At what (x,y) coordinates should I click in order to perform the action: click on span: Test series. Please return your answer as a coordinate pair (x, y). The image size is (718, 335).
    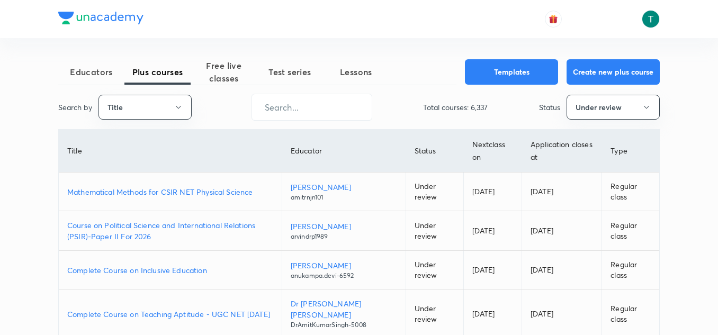
    Looking at the image, I should click on (290, 72).